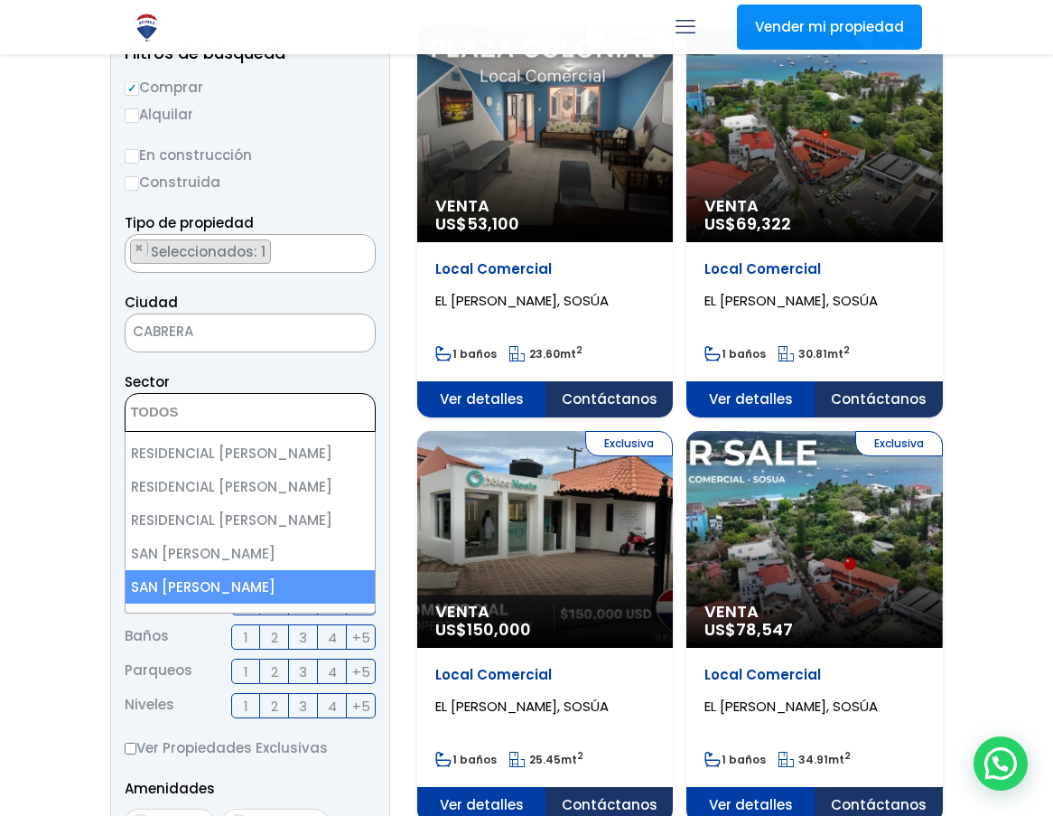 Image resolution: width=1053 pixels, height=816 pixels. I want to click on label: Construida, so click(250, 182).